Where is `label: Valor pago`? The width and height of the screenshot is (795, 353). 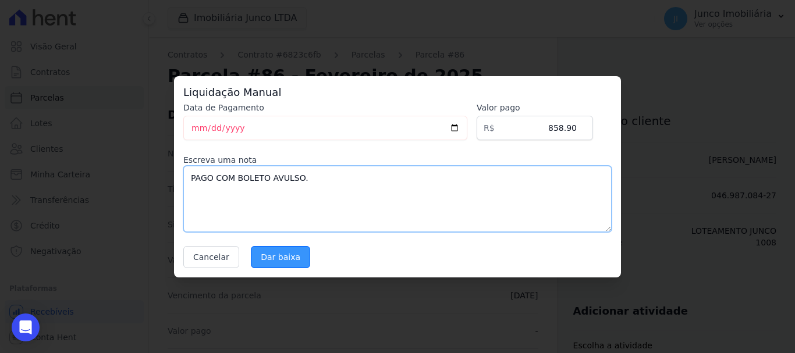 label: Valor pago is located at coordinates (535, 108).